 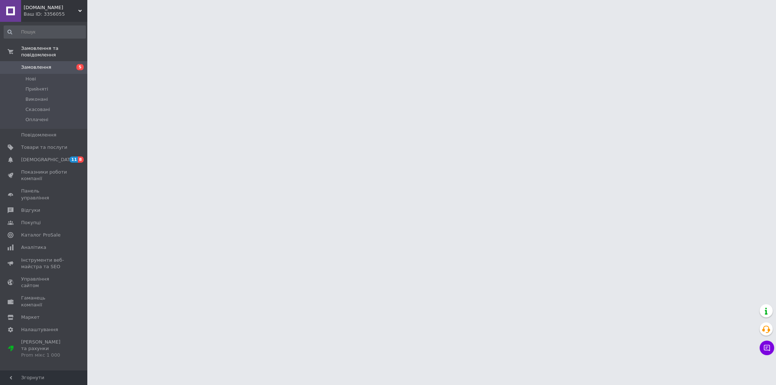 What do you see at coordinates (41, 235) in the screenshot?
I see `span: Каталог ProSale` at bounding box center [41, 235].